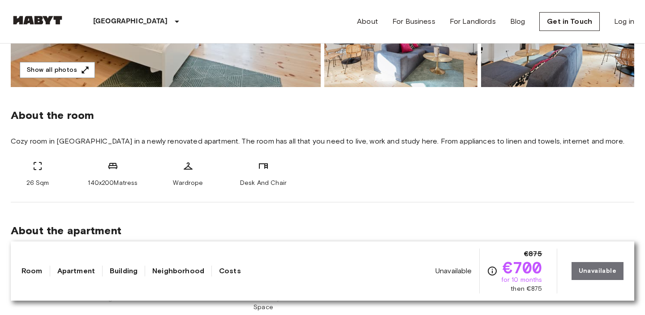 The image size is (645, 315). I want to click on span: About the apartment, so click(66, 230).